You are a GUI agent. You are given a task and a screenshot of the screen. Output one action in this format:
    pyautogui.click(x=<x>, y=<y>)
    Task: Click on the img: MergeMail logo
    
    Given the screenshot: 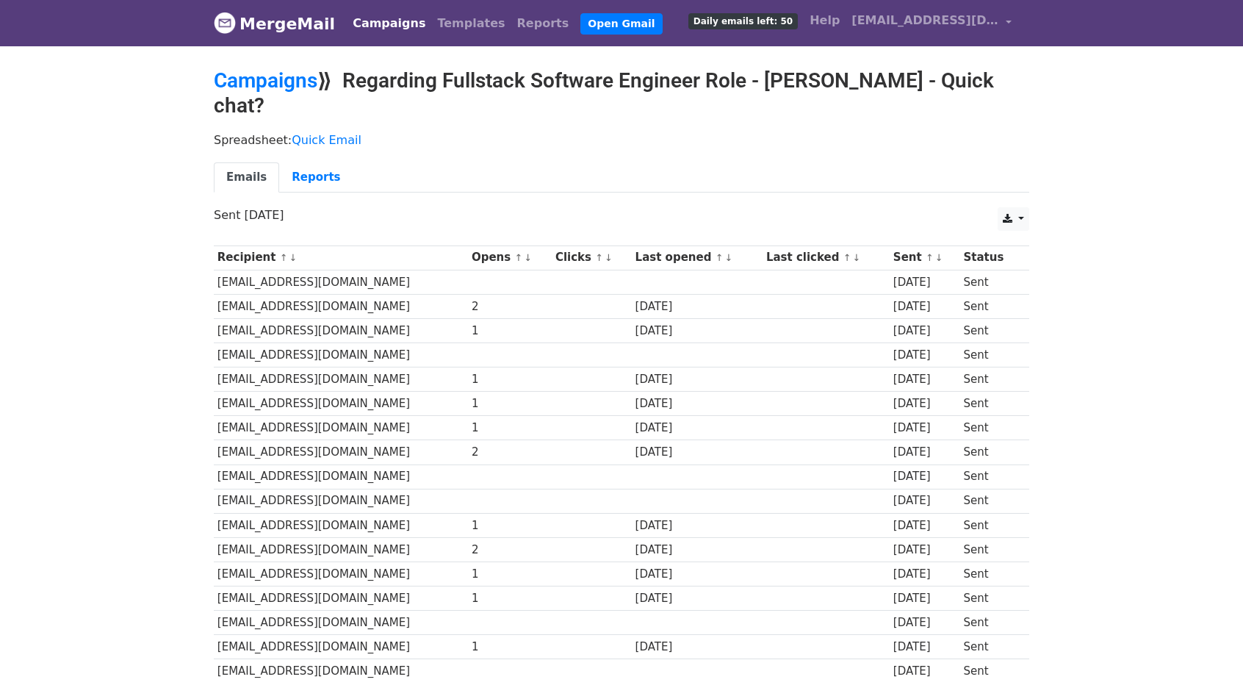 What is the action you would take?
    pyautogui.click(x=225, y=23)
    